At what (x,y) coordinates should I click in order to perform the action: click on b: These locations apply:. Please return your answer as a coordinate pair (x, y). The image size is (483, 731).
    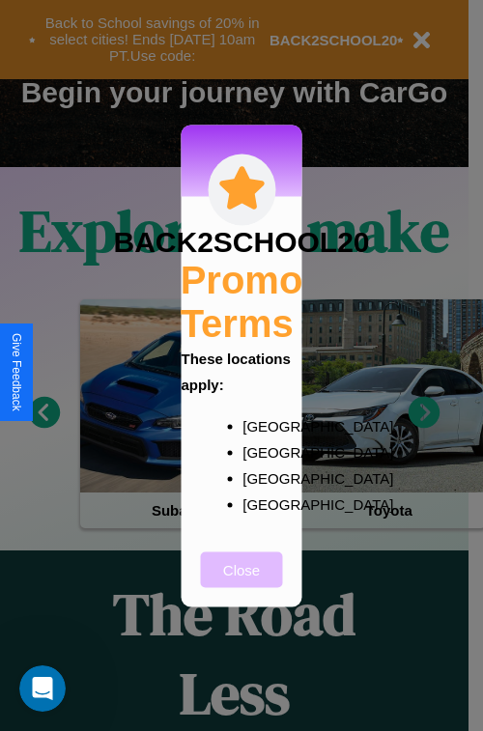
    Looking at the image, I should click on (236, 371).